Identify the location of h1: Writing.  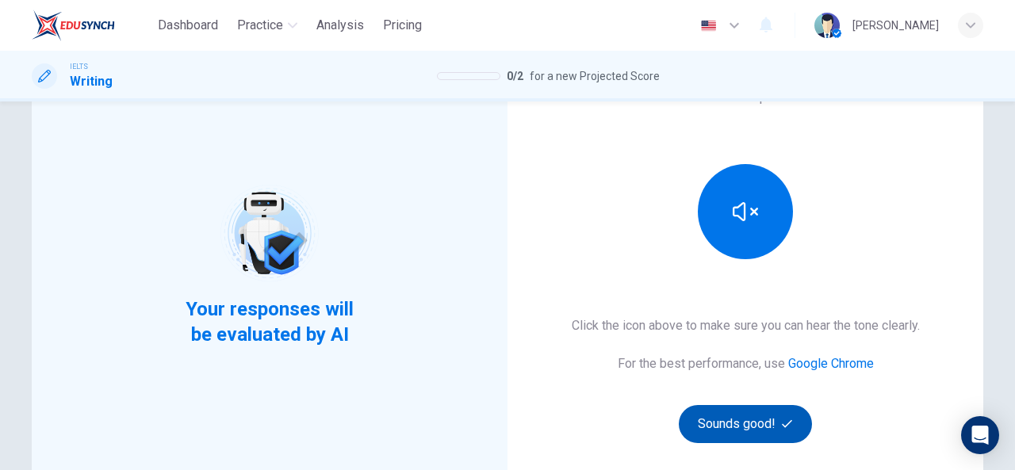
(91, 82).